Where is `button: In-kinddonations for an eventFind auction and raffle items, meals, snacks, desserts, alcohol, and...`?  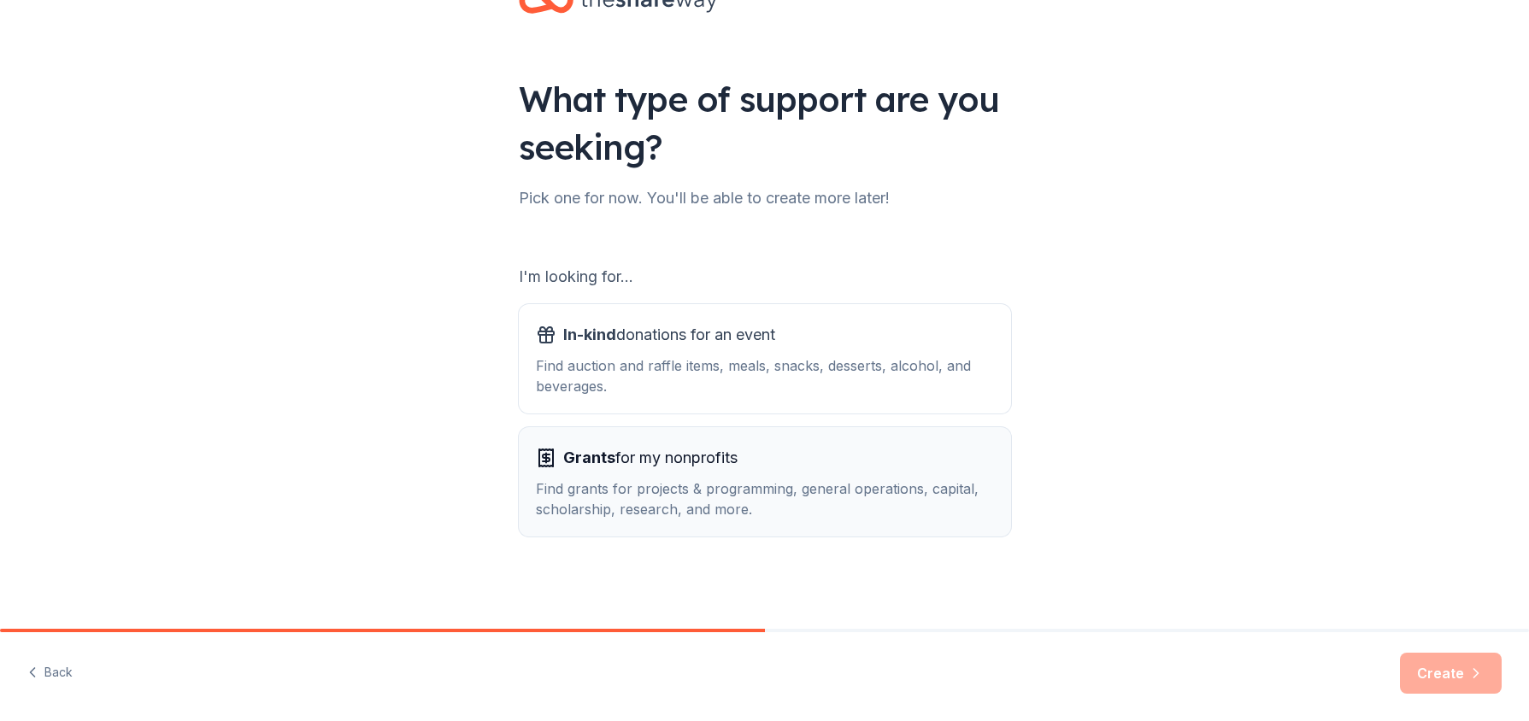
button: In-kinddonations for an eventFind auction and raffle items, meals, snacks, desserts, alcohol, and... is located at coordinates (765, 359).